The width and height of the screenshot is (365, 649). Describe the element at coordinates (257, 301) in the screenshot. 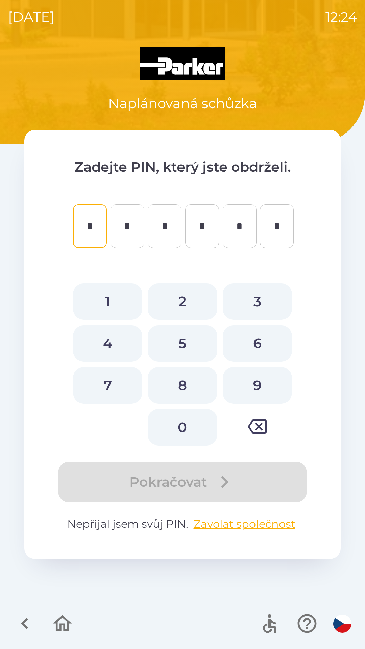

I see `button: 3` at that location.